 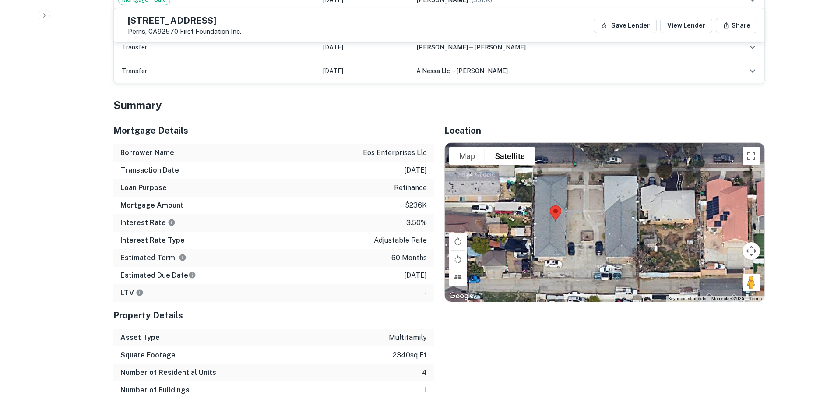 I want to click on button: Toggle fullscreen view, so click(x=751, y=156).